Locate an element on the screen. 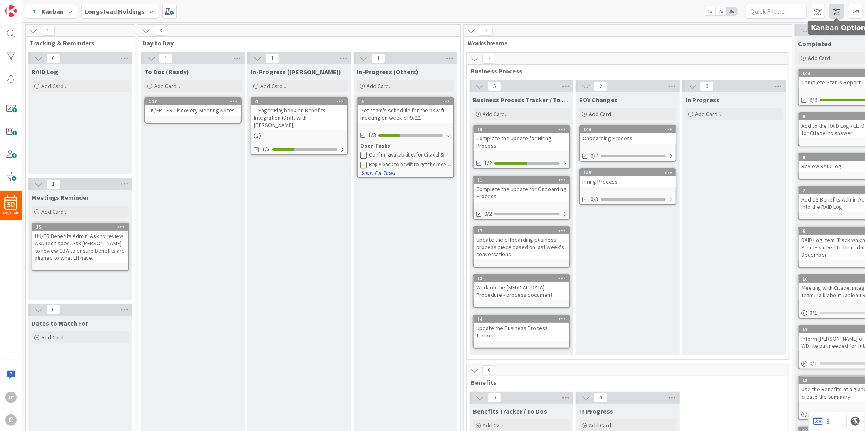  button: Show Full Tasks is located at coordinates (379, 173).